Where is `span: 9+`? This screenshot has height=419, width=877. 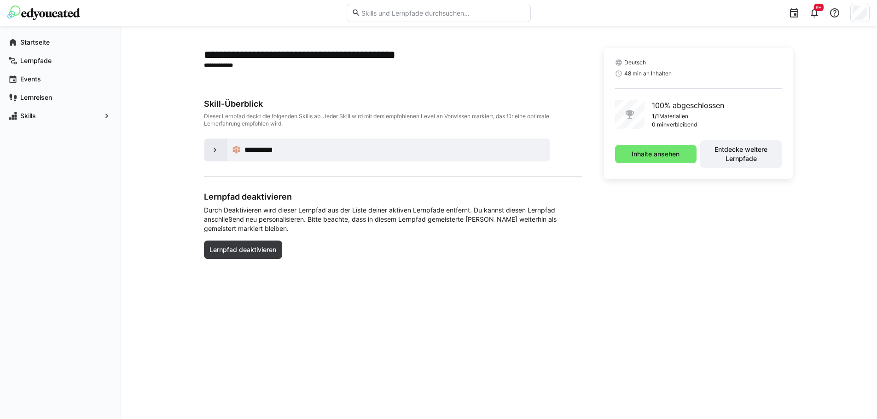 span: 9+ is located at coordinates (818, 7).